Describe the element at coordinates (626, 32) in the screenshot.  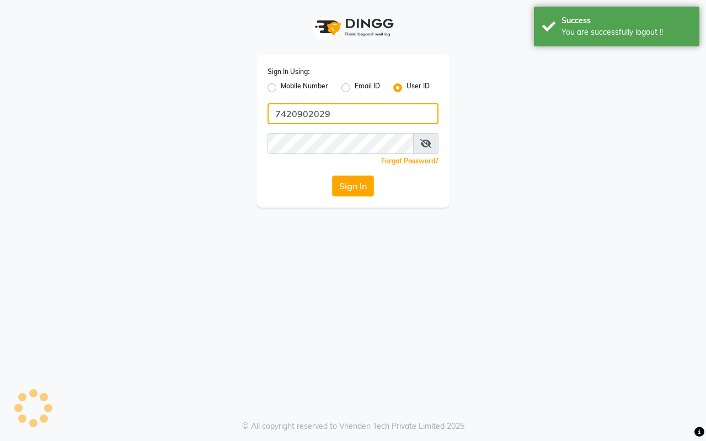
I see `div: You are successfully logout !!` at that location.